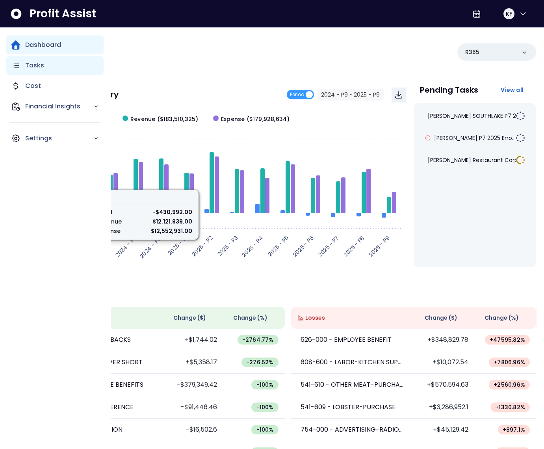  I want to click on p: Cost, so click(33, 86).